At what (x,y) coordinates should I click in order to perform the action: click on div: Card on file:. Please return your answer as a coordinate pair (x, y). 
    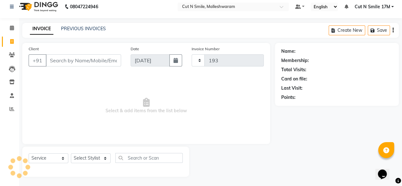
    Looking at the image, I should click on (294, 79).